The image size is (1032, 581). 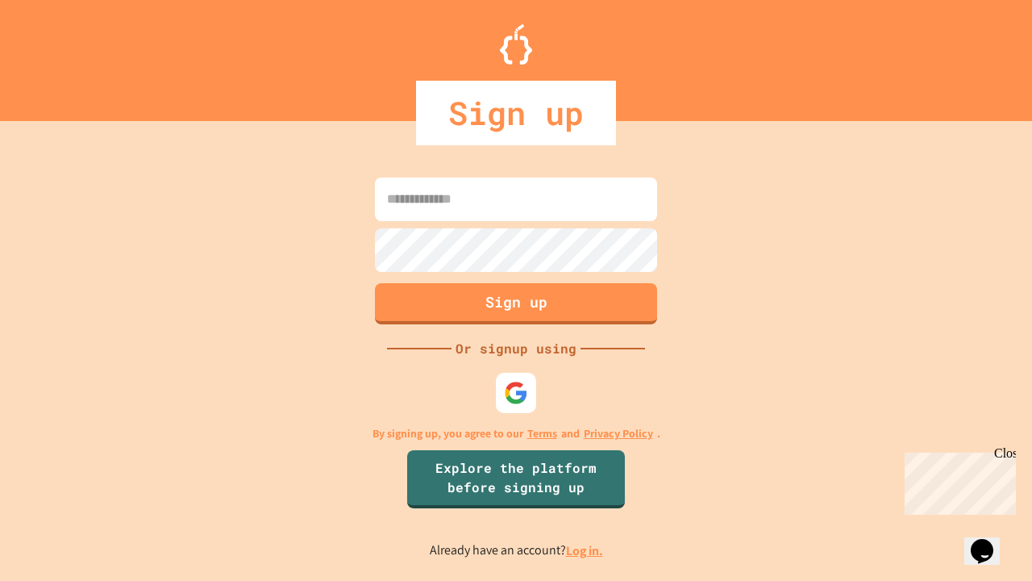 I want to click on p: By signing up, you agree to our and ., so click(x=516, y=433).